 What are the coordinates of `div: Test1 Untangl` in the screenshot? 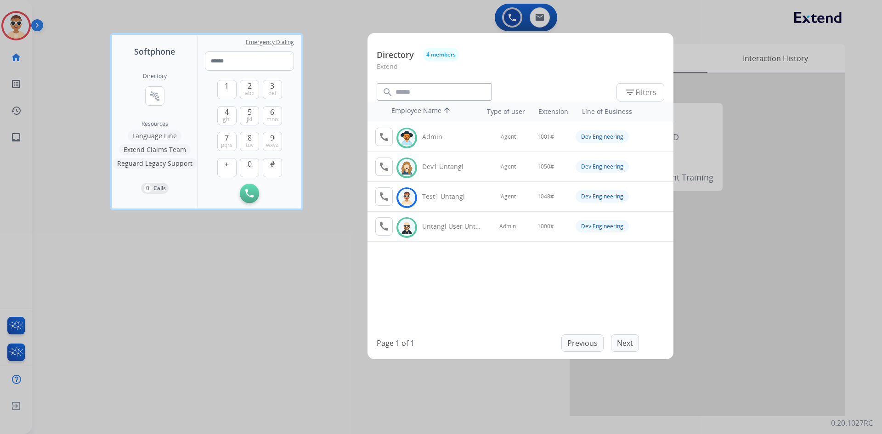 It's located at (453, 197).